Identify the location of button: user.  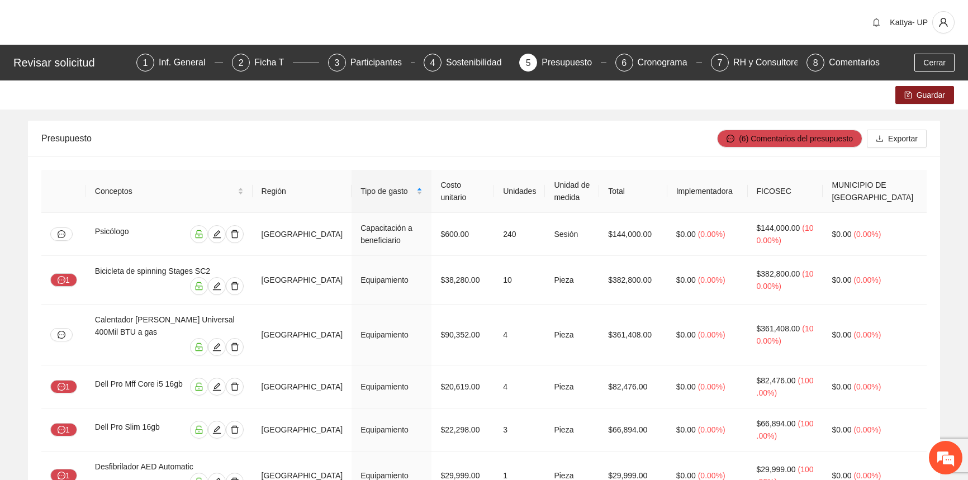
(944, 22).